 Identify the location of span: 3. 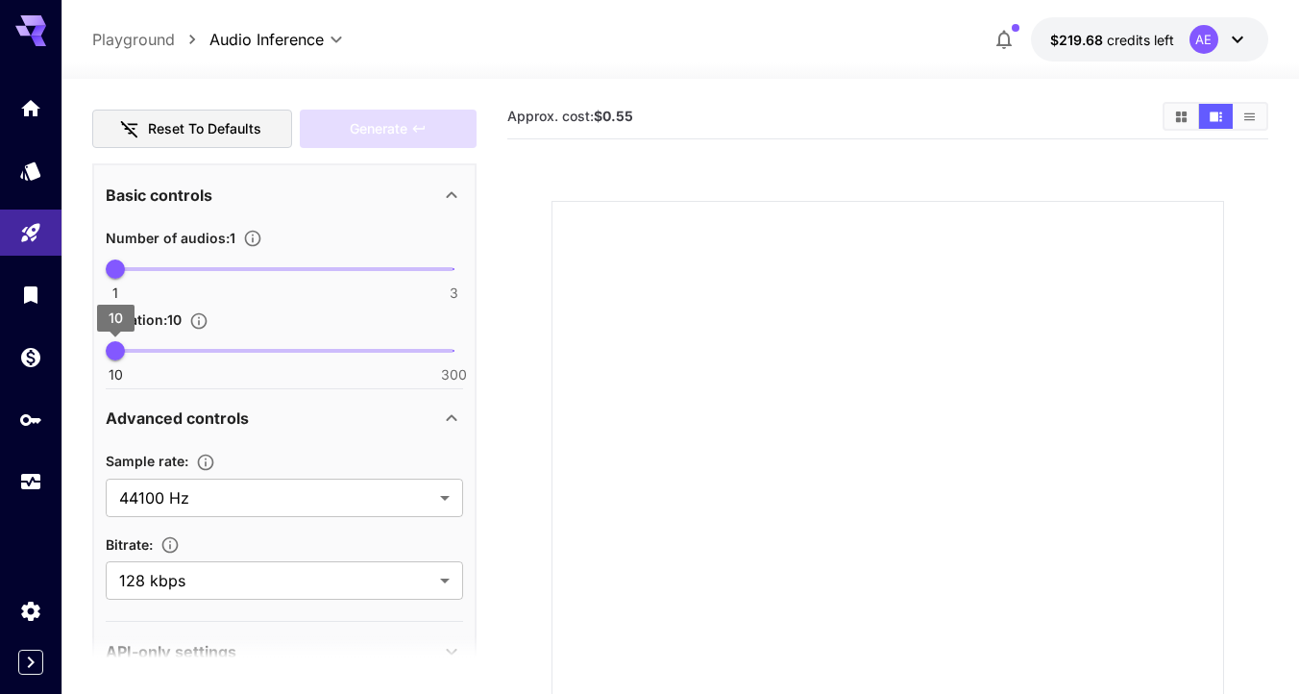
(453, 293).